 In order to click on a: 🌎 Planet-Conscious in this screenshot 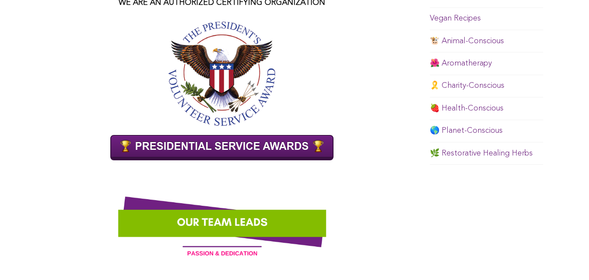, I will do `click(466, 130)`.